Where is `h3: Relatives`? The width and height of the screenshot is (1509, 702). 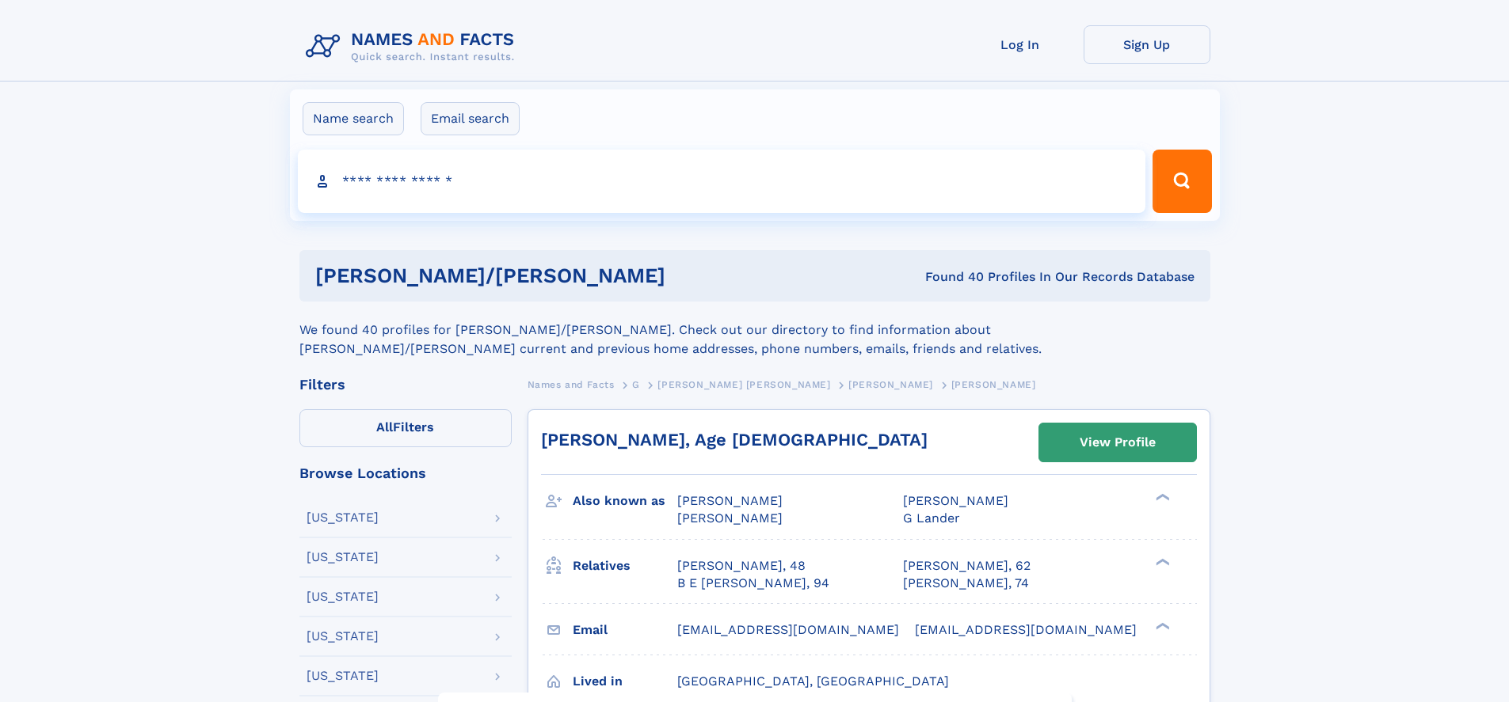
h3: Relatives is located at coordinates (625, 566).